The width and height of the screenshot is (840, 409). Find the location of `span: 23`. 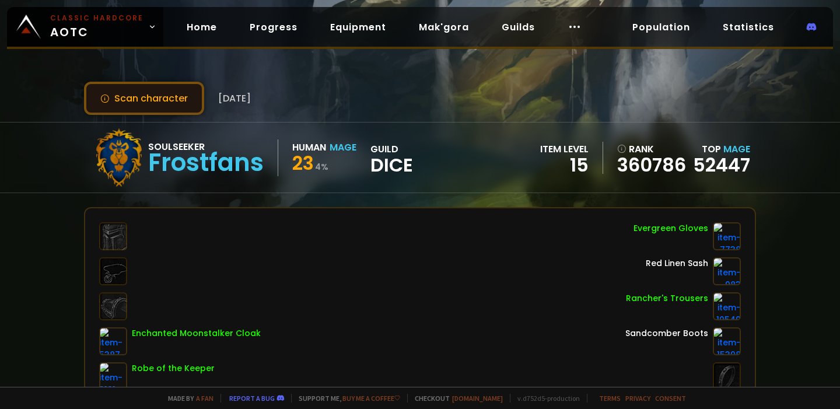

span: 23 is located at coordinates (303, 163).